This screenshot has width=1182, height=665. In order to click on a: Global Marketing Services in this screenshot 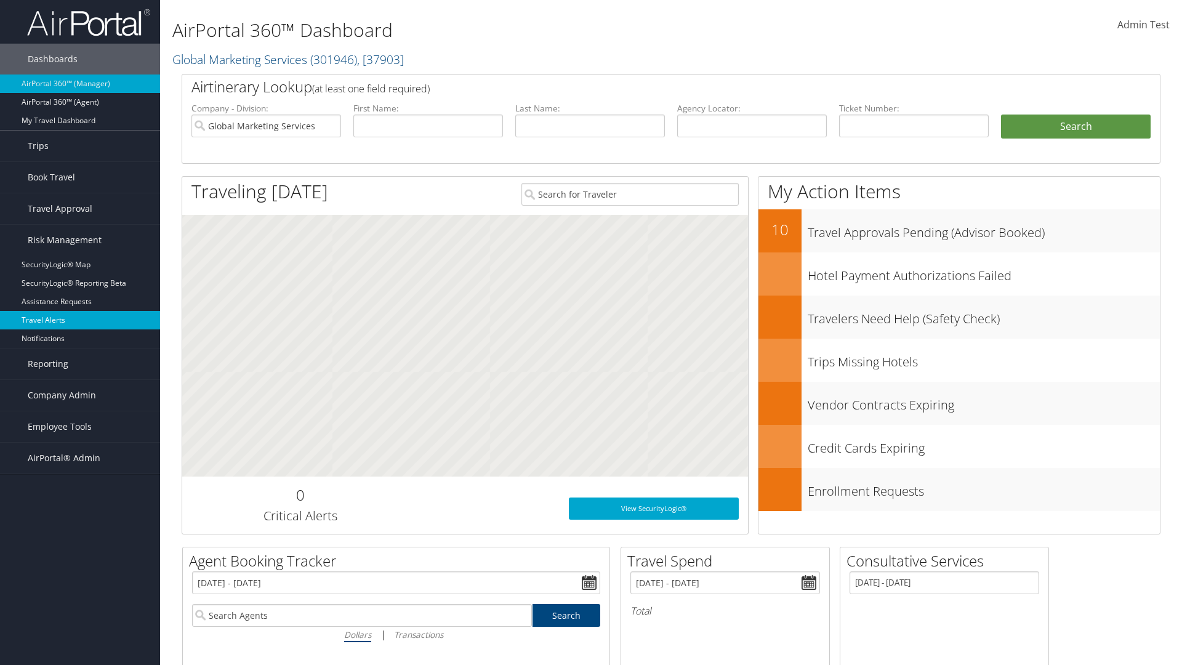, I will do `click(288, 59)`.